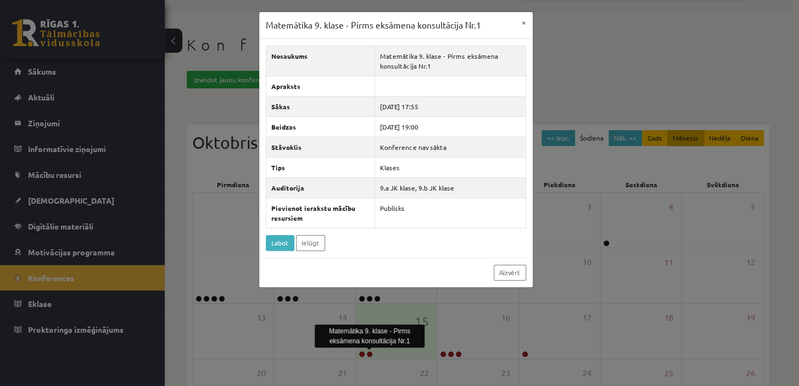 This screenshot has height=386, width=799. What do you see at coordinates (320, 213) in the screenshot?
I see `th: Pievienot ierakstu mācību resursiem` at bounding box center [320, 213].